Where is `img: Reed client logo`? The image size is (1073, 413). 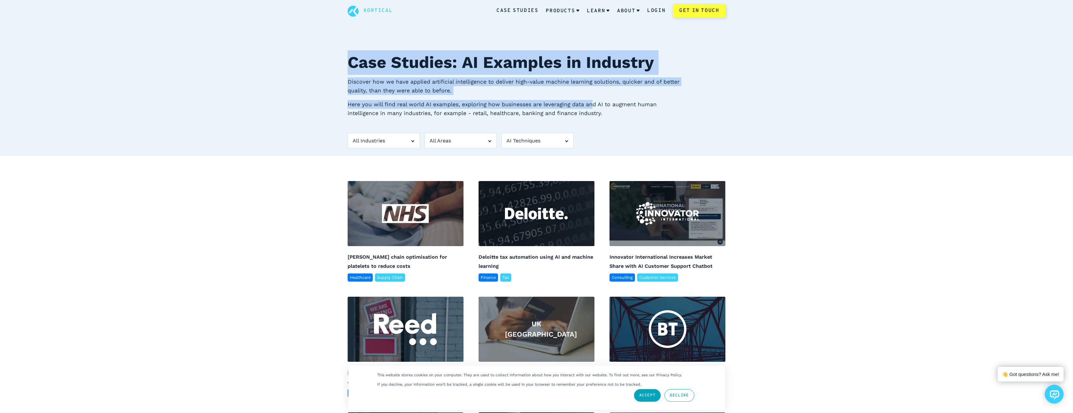
img: Reed client logo is located at coordinates (405, 329).